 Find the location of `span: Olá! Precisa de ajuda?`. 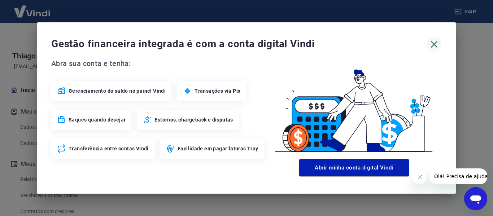

span: Olá! Precisa de ajuda? is located at coordinates (33, 8).